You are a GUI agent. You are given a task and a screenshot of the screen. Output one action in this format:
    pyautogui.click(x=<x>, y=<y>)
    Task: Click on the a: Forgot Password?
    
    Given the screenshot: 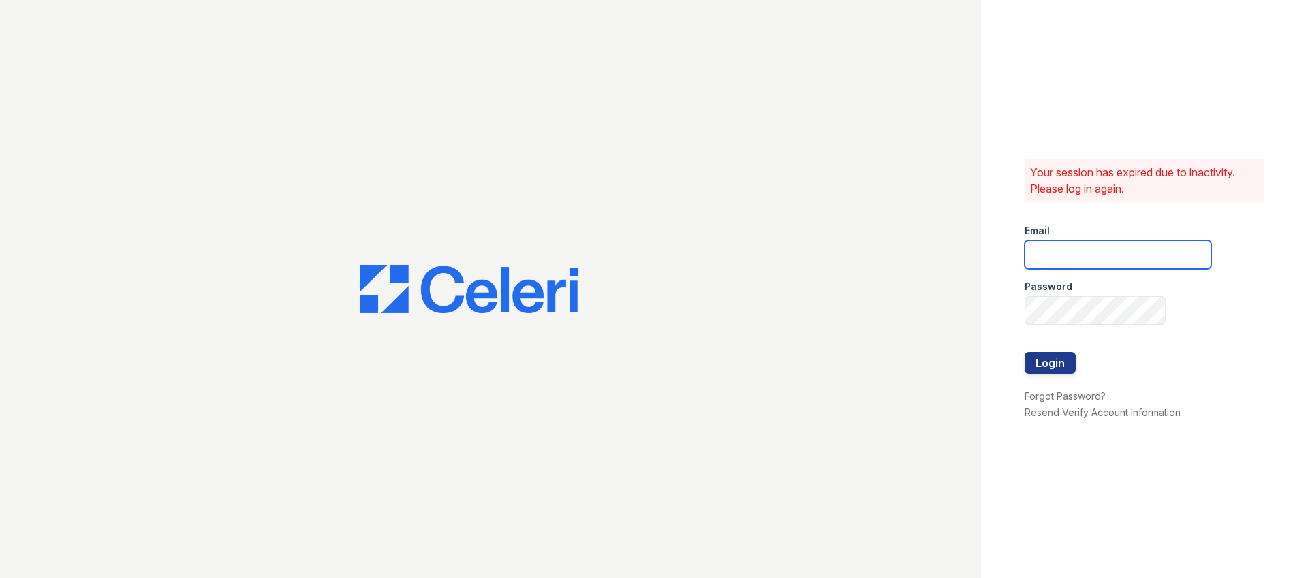 What is the action you would take?
    pyautogui.click(x=1065, y=396)
    